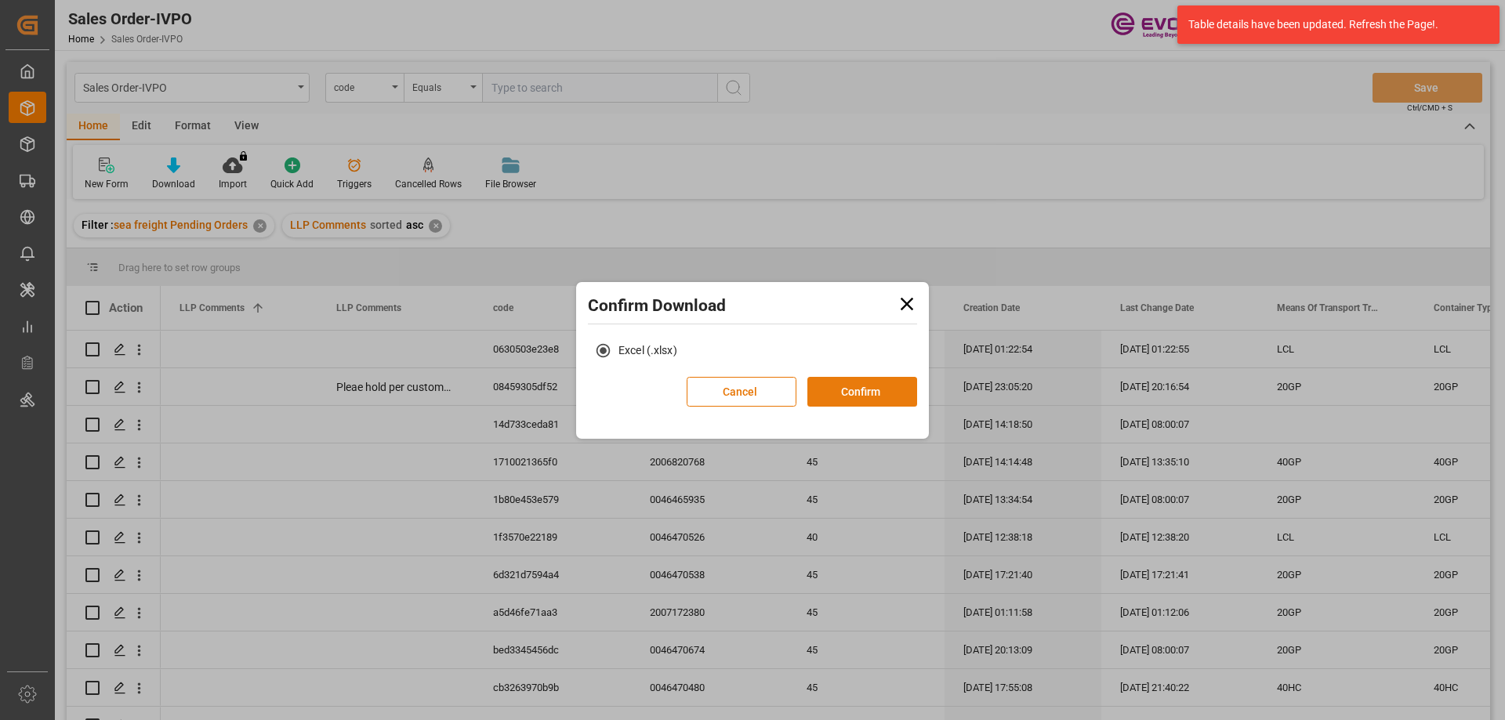 This screenshot has width=1505, height=720. What do you see at coordinates (741, 392) in the screenshot?
I see `button: Cancel` at bounding box center [741, 392].